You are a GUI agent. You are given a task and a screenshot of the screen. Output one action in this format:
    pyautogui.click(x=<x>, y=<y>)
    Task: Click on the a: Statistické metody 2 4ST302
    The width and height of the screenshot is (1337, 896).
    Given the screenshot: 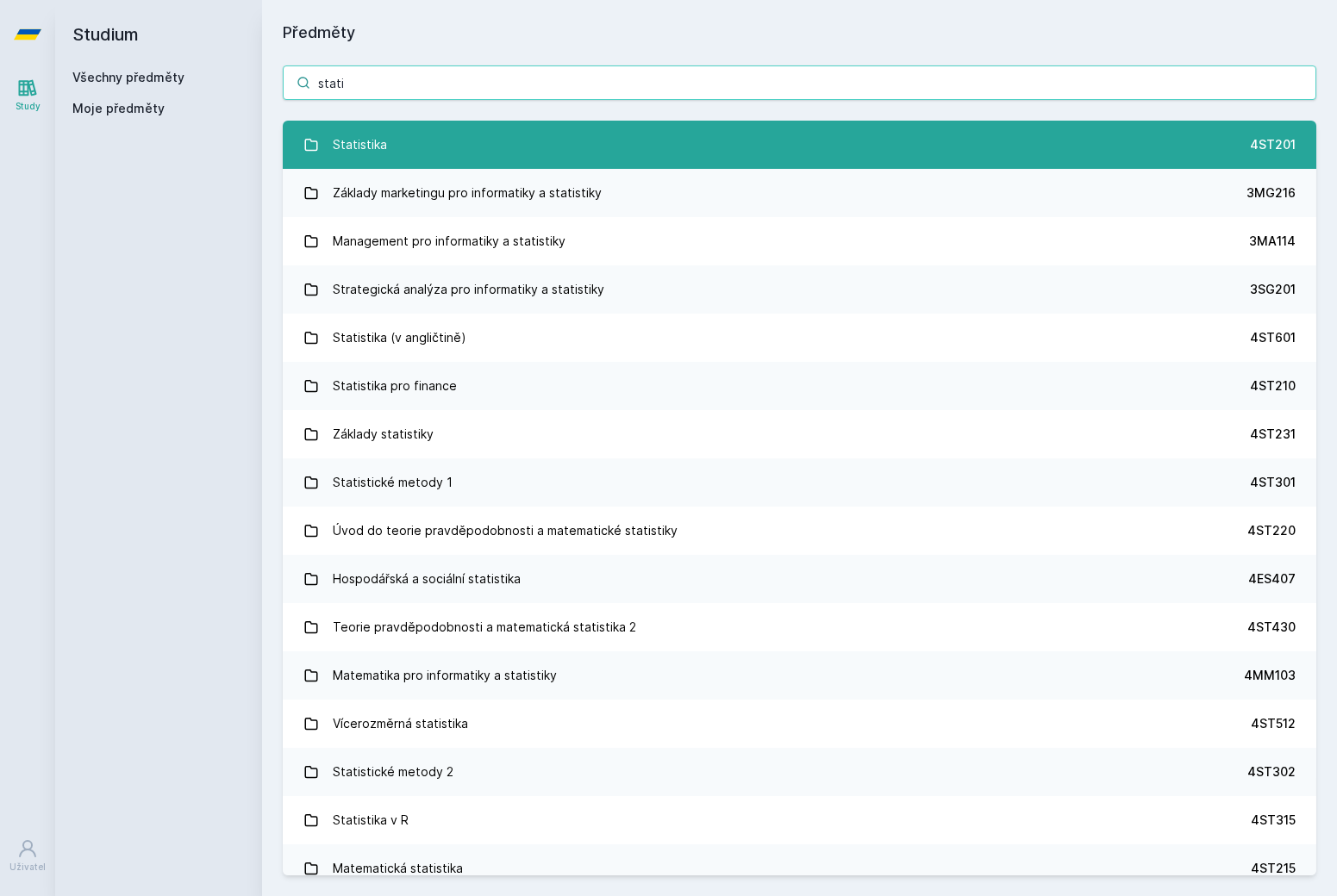 What is the action you would take?
    pyautogui.click(x=798, y=771)
    